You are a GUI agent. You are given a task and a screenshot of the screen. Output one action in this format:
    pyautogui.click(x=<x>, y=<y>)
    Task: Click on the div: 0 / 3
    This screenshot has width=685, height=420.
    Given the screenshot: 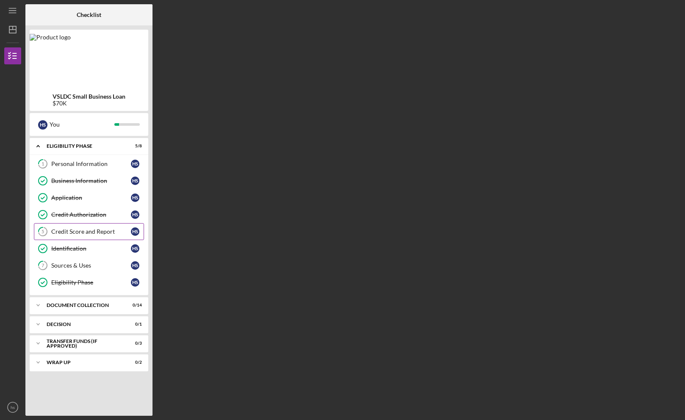 What is the action you would take?
    pyautogui.click(x=134, y=344)
    